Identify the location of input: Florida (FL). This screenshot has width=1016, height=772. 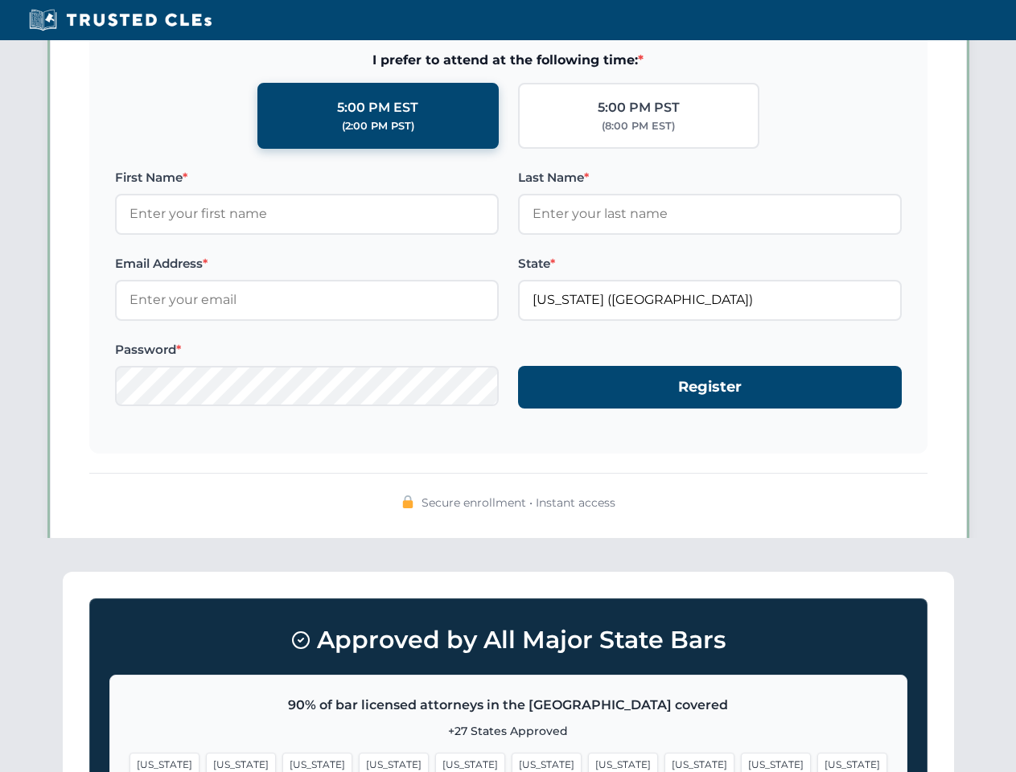
(710, 300).